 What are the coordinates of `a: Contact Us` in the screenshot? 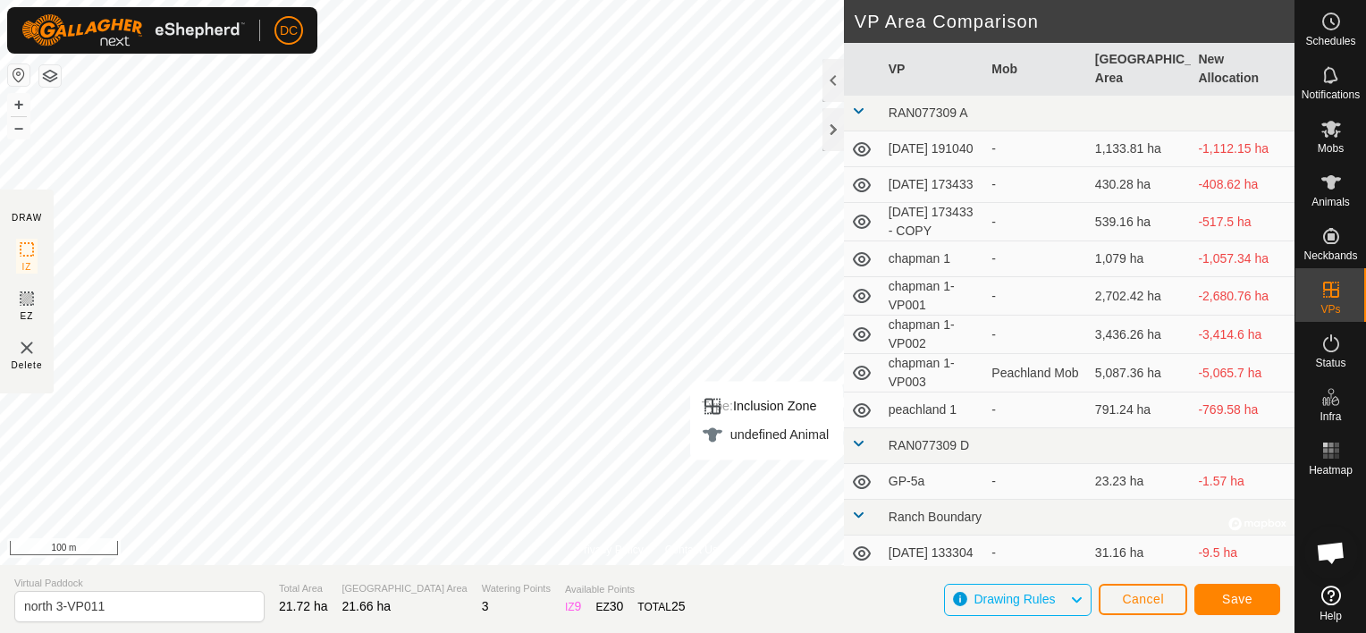 It's located at (691, 550).